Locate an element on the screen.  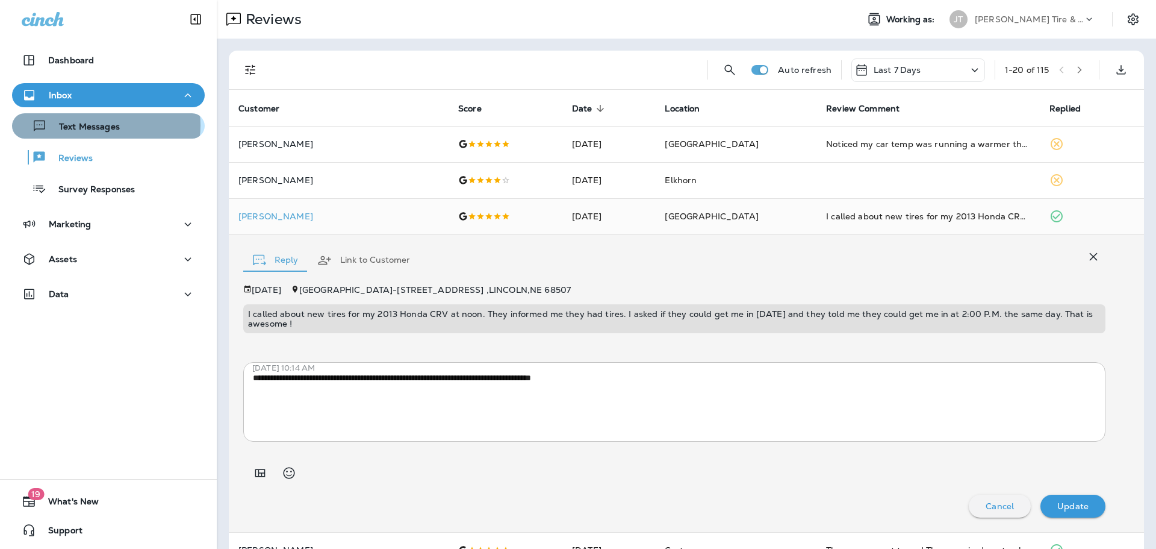
p: Cancel is located at coordinates (1000, 506).